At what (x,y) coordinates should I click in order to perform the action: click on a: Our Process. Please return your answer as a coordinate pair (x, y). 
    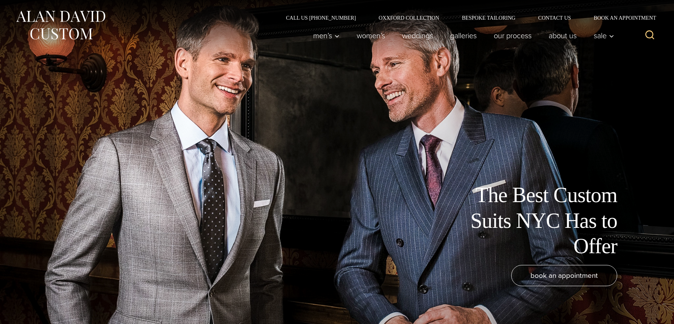
    Looking at the image, I should click on (512, 36).